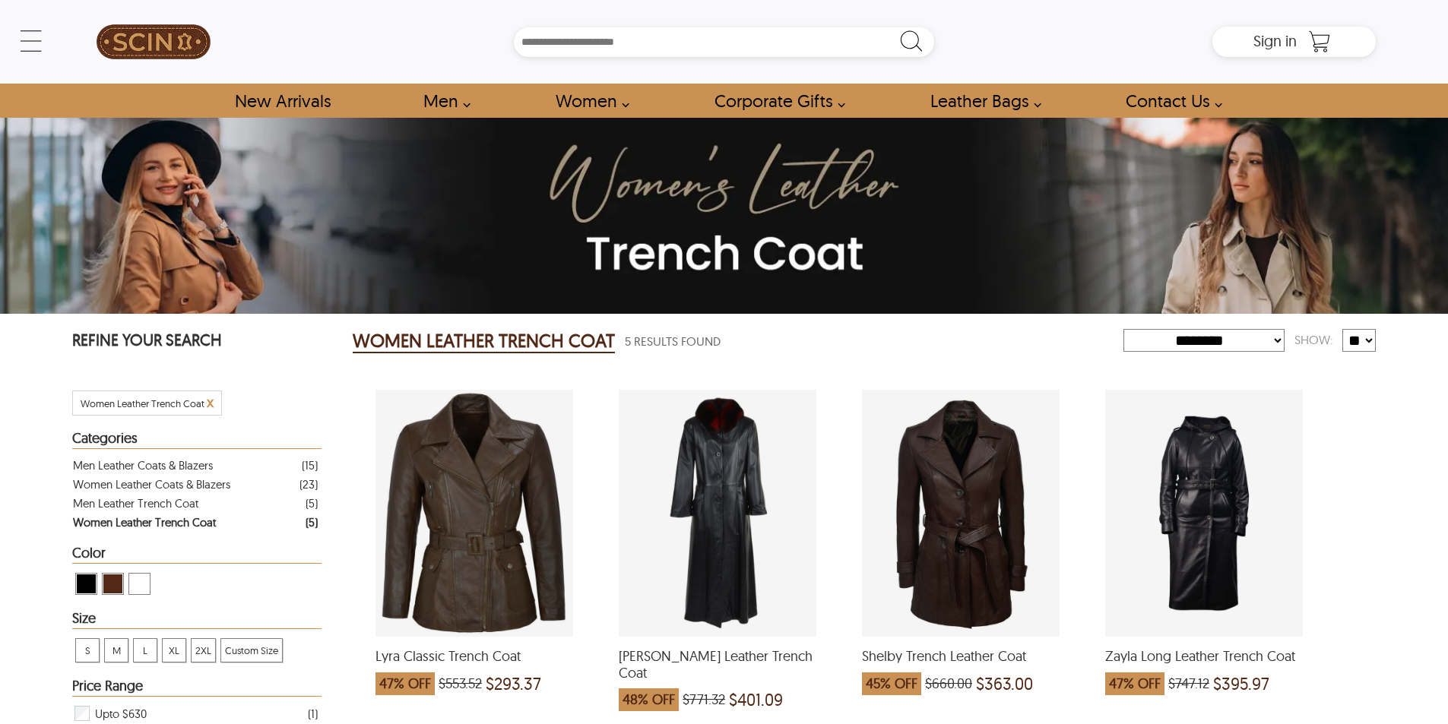 This screenshot has width=1448, height=724. Describe the element at coordinates (961, 665) in the screenshot. I see `a: Shelby Trench Leather Coat which was at a price of $660.00, now after discount the price is` at that location.